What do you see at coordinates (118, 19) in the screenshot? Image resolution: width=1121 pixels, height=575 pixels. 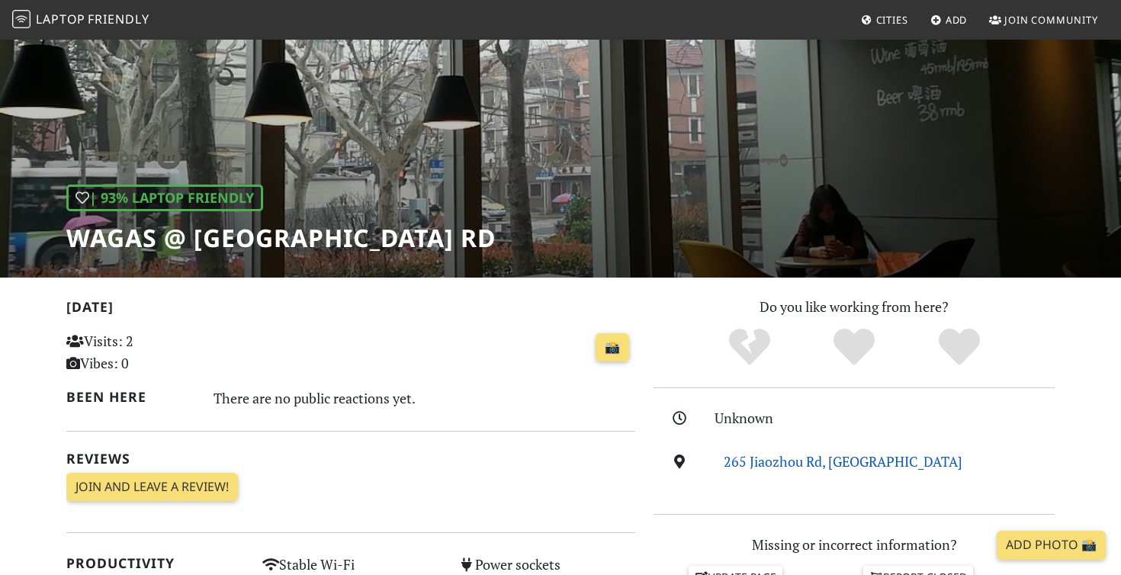 I see `span: Friendly` at bounding box center [118, 19].